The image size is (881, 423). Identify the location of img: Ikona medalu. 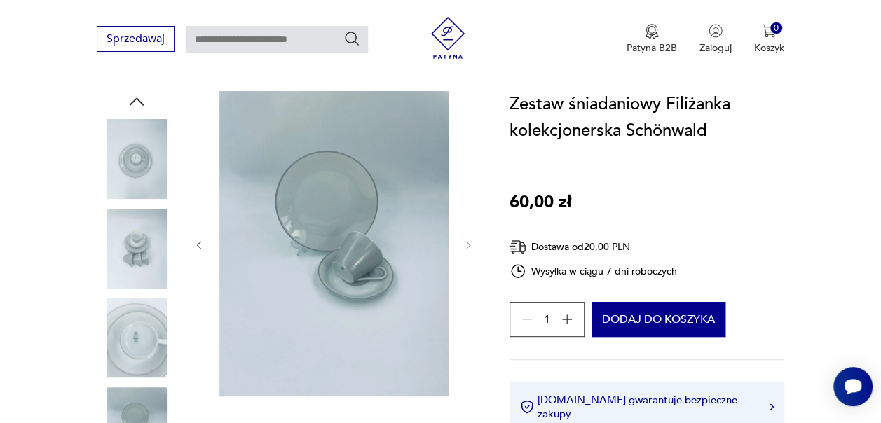
(652, 32).